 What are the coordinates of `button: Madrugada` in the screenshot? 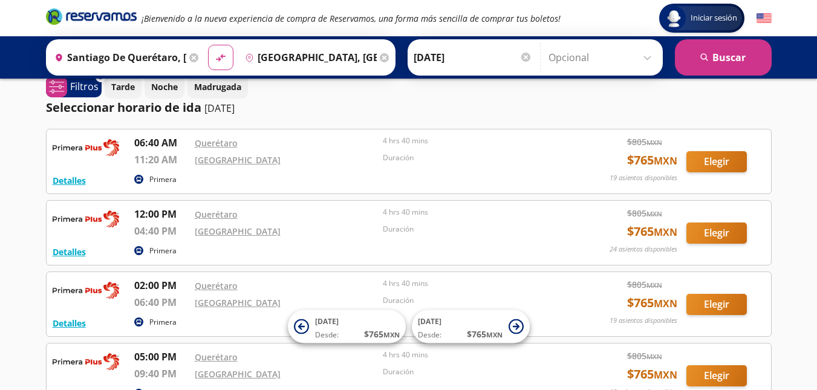 It's located at (218, 87).